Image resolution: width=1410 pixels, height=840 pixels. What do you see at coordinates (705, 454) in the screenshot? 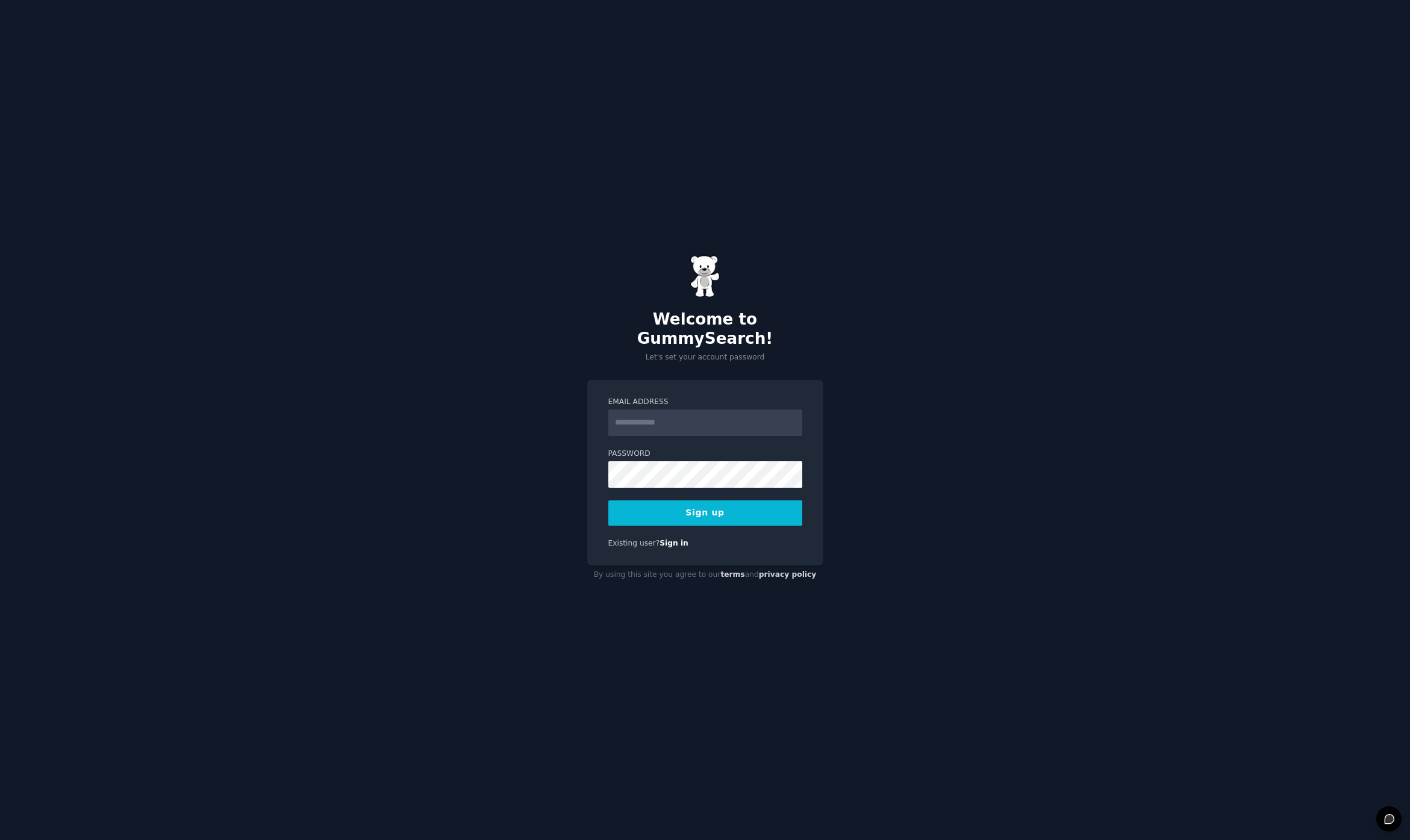
I see `label: Password` at bounding box center [705, 454].